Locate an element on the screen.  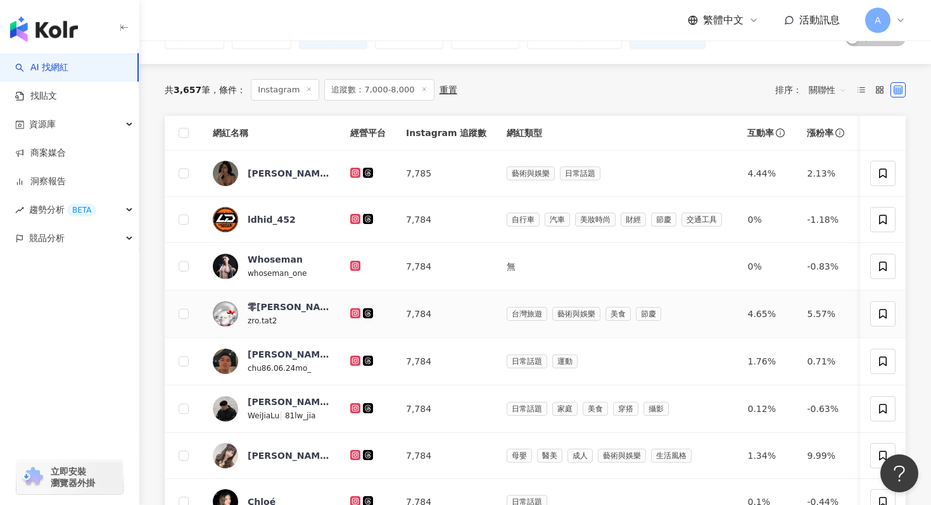
span: 自行車 is located at coordinates (523, 220).